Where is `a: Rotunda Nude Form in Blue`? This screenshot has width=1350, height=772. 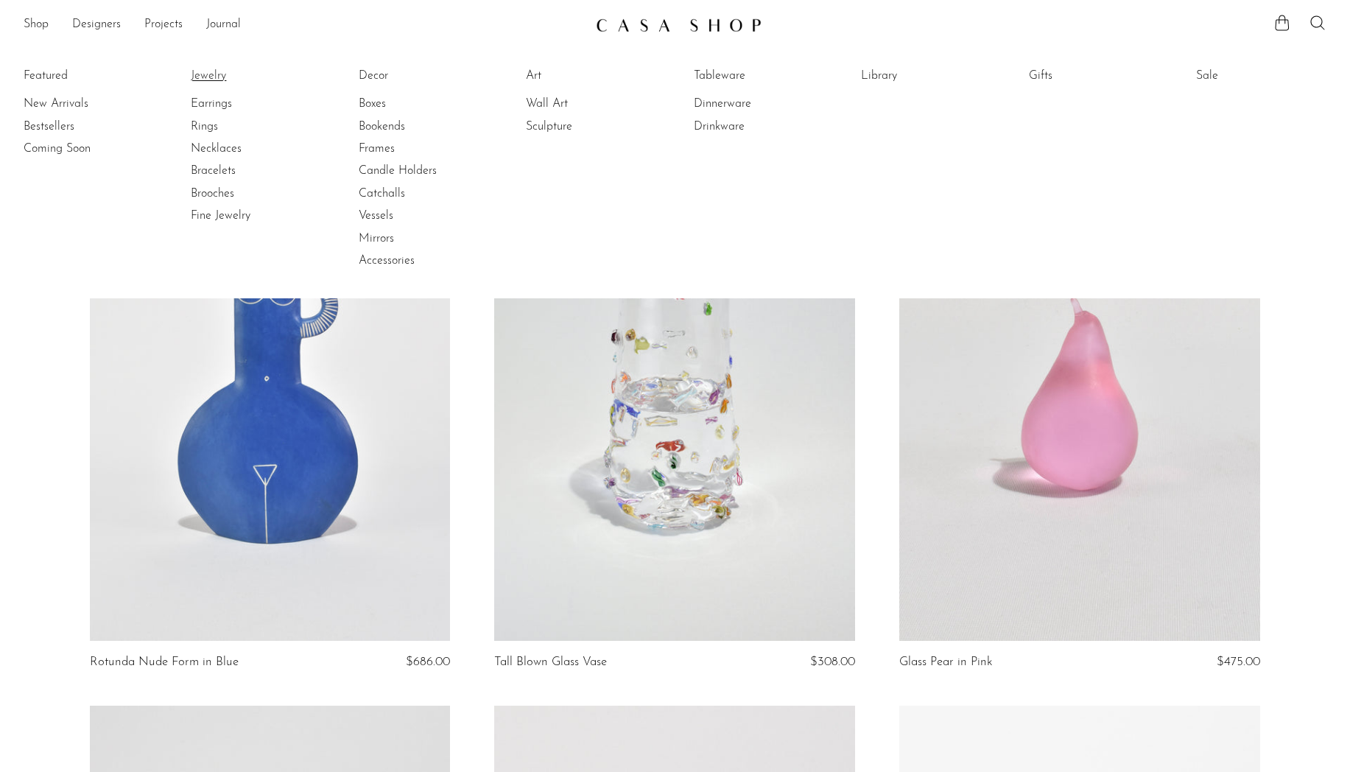
a: Rotunda Nude Form in Blue is located at coordinates (164, 662).